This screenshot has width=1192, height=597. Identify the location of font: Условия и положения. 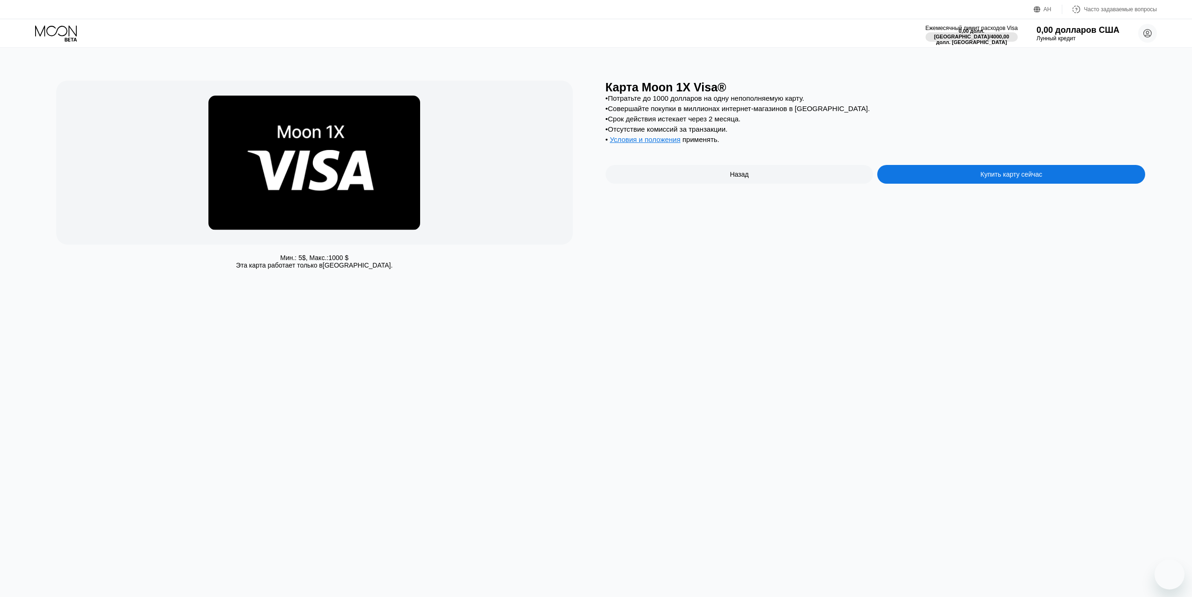
(645, 139).